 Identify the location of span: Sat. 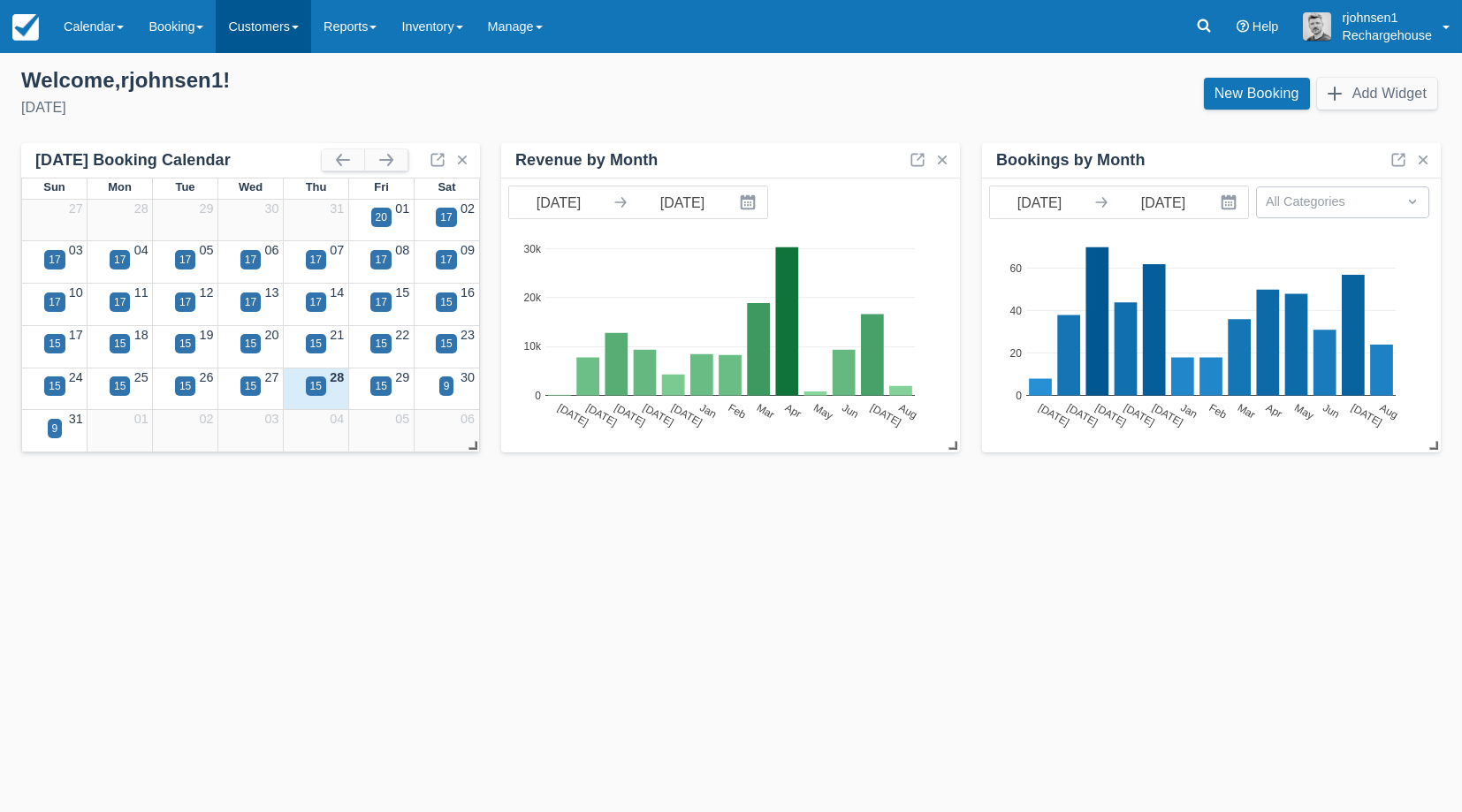
(446, 186).